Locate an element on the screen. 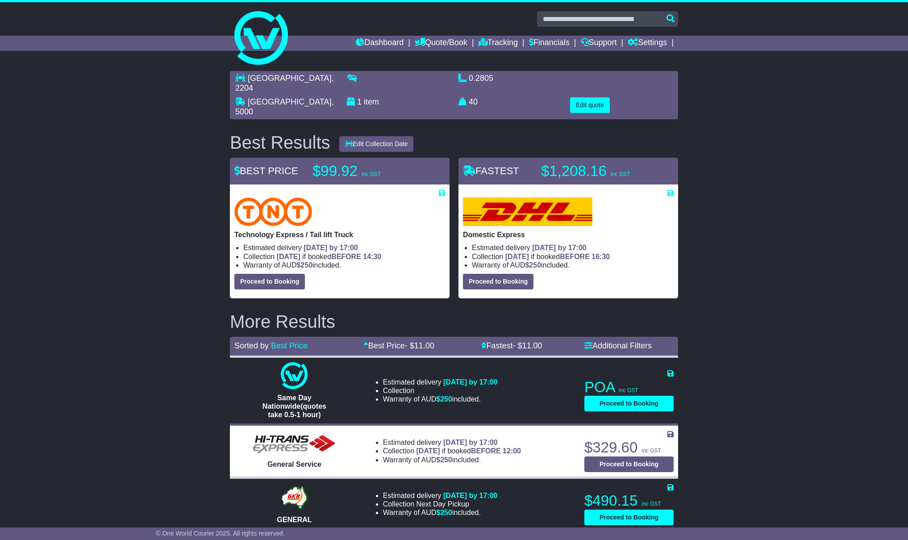  a: Additional Filters is located at coordinates (618, 346).